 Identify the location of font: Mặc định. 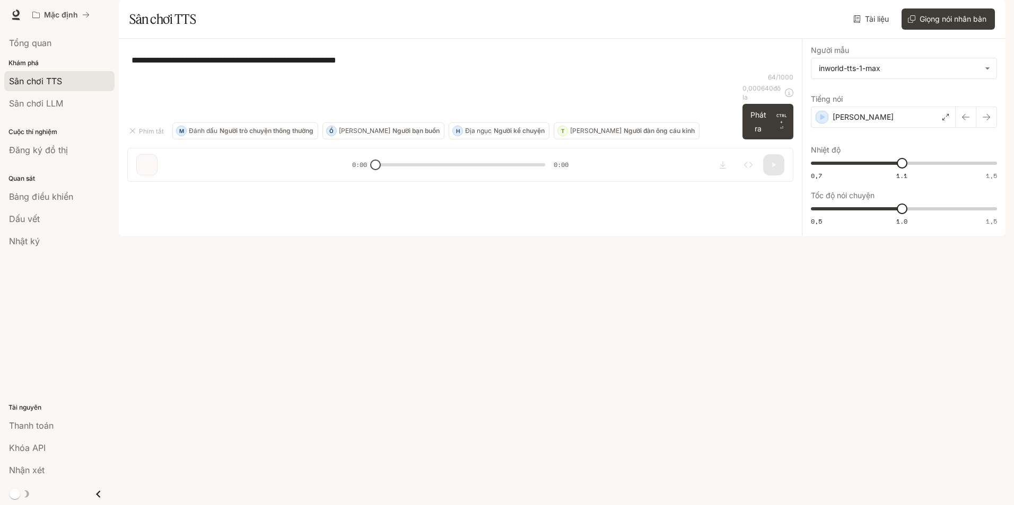
(61, 14).